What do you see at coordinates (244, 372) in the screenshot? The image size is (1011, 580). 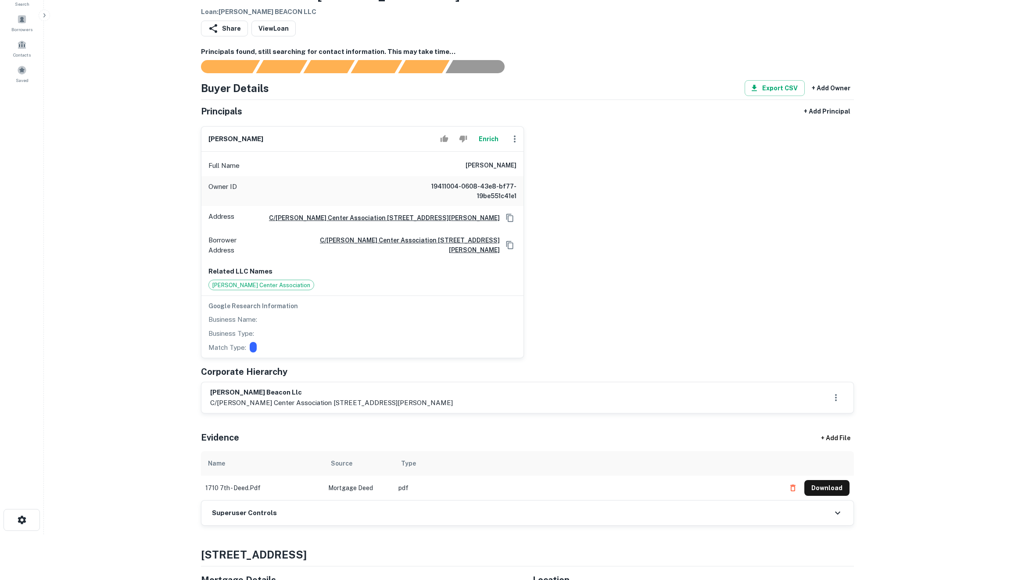 I see `h5: Corporate Hierarchy` at bounding box center [244, 372].